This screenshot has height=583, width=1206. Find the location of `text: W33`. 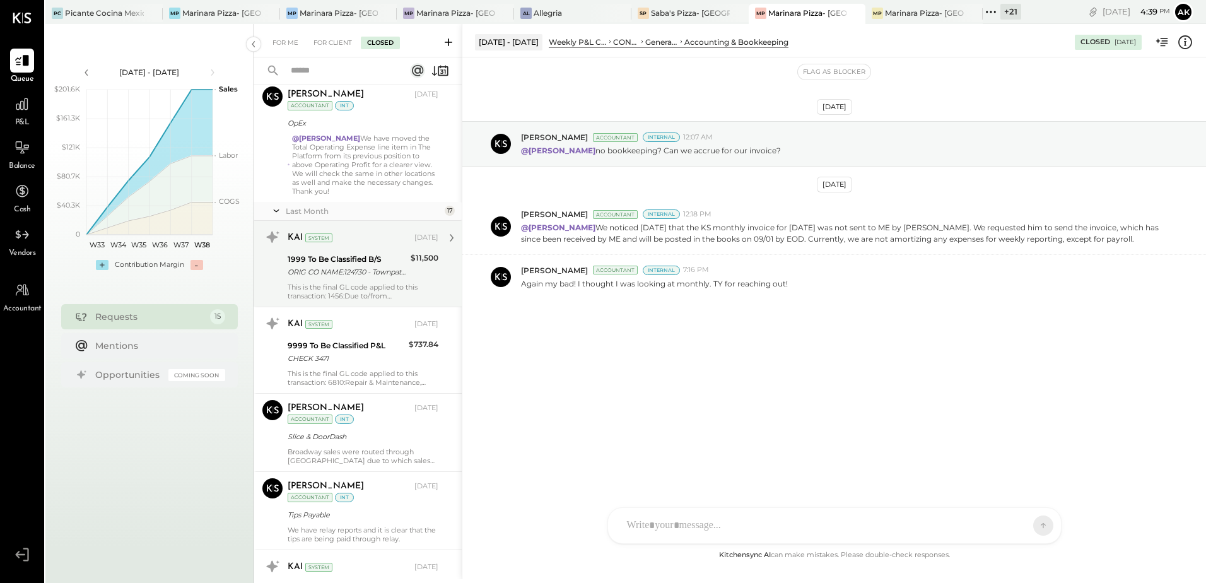

text: W33 is located at coordinates (96, 245).